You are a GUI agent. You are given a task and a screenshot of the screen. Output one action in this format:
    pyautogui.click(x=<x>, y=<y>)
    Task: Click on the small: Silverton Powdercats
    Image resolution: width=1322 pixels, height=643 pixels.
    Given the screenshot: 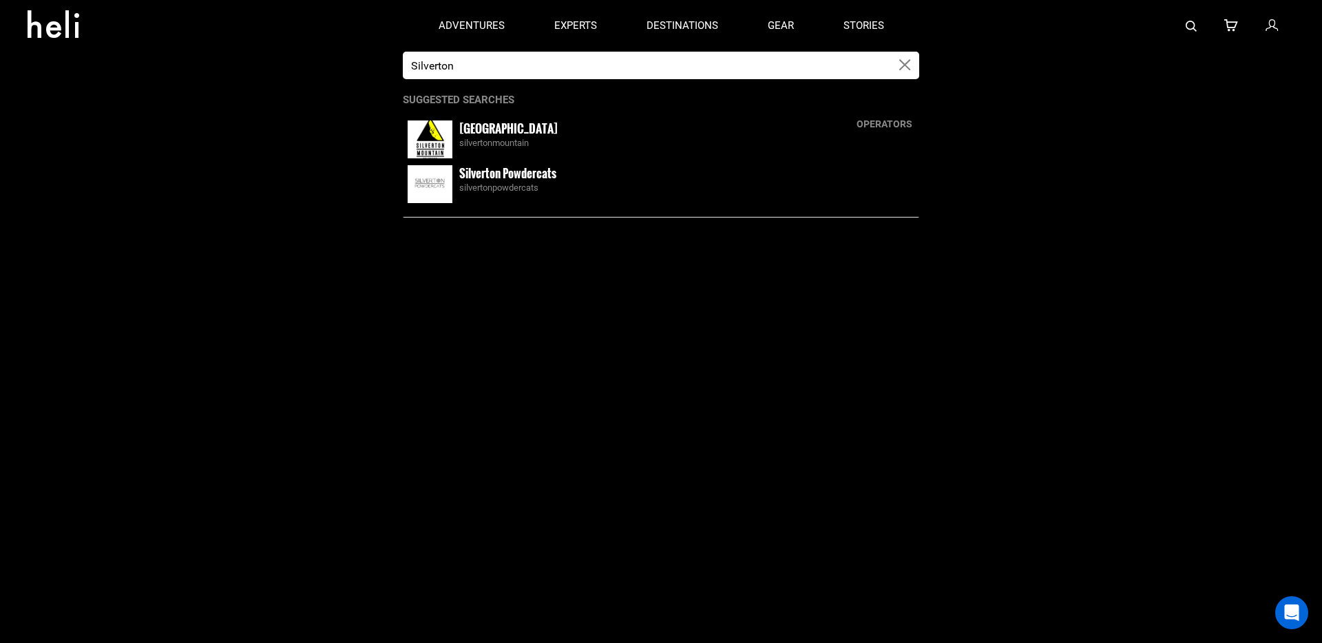 What is the action you would take?
    pyautogui.click(x=508, y=173)
    